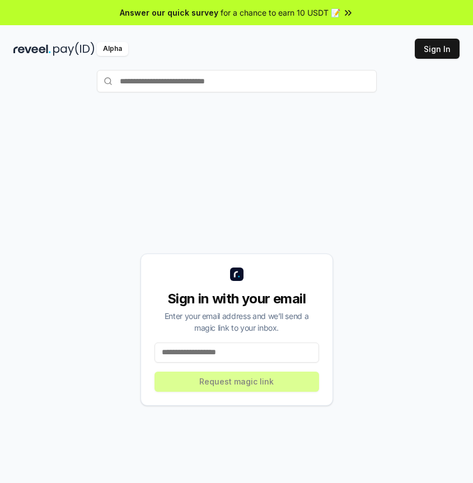  Describe the element at coordinates (237, 322) in the screenshot. I see `div: Enter your email address and we’ll send a magic link to your inbox.` at that location.